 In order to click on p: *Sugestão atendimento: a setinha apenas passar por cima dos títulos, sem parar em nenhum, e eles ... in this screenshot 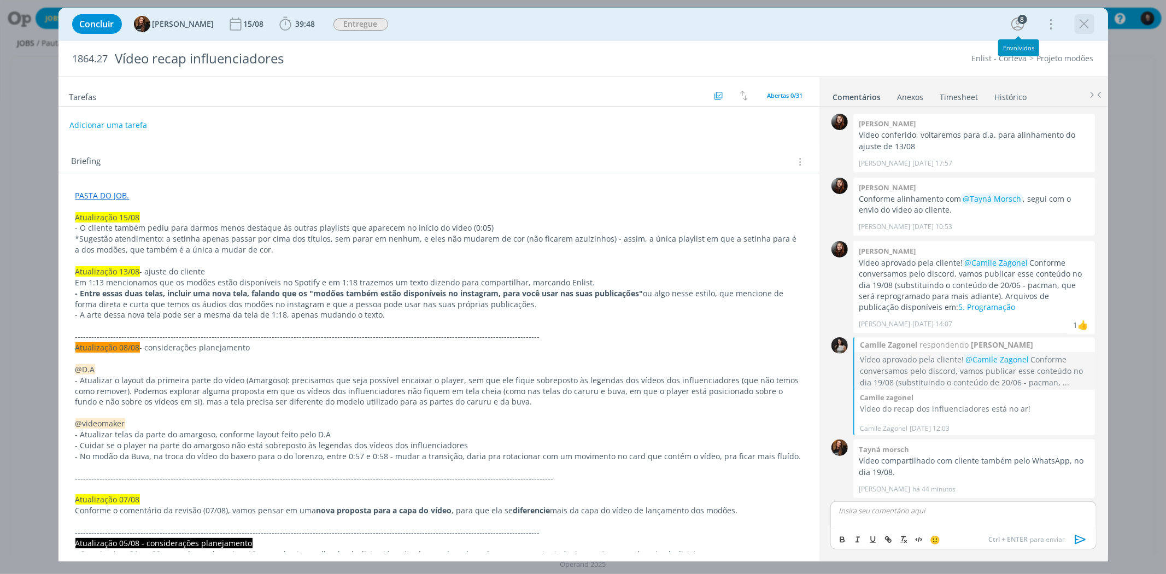, I will do `click(439, 244)`.